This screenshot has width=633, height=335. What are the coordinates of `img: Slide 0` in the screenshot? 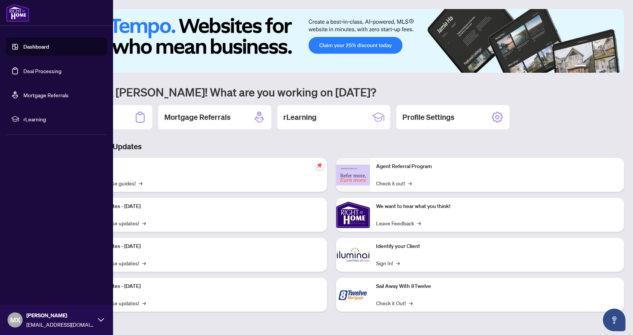 It's located at (332, 41).